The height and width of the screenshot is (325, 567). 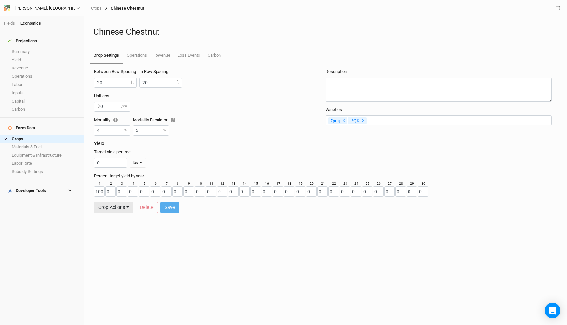 I want to click on h4: Developer Tools, so click(x=42, y=191).